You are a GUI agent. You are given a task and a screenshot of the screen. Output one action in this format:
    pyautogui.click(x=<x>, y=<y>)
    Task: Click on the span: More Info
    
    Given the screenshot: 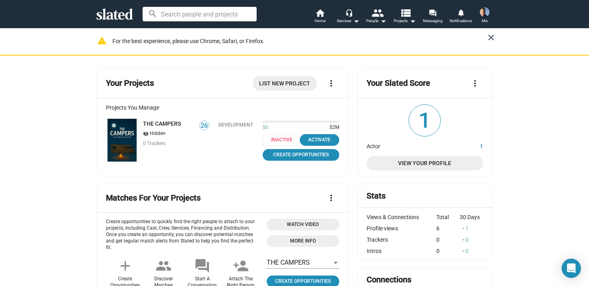 What is the action you would take?
    pyautogui.click(x=303, y=241)
    